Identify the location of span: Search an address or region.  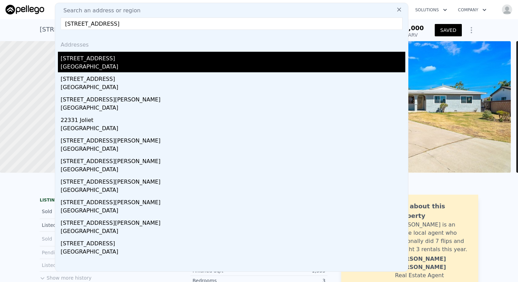
(99, 11).